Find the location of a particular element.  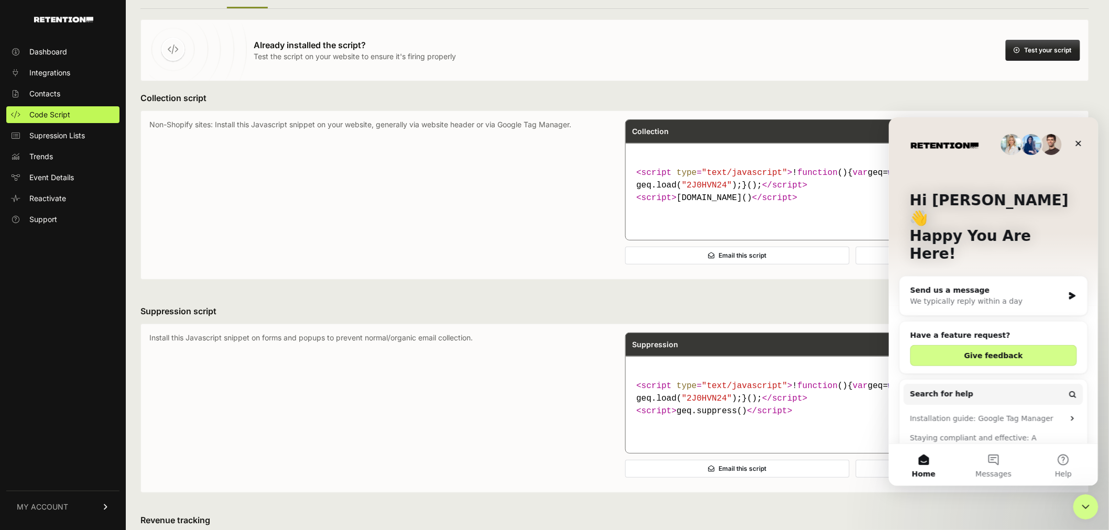

button: Test your script is located at coordinates (1043, 50).